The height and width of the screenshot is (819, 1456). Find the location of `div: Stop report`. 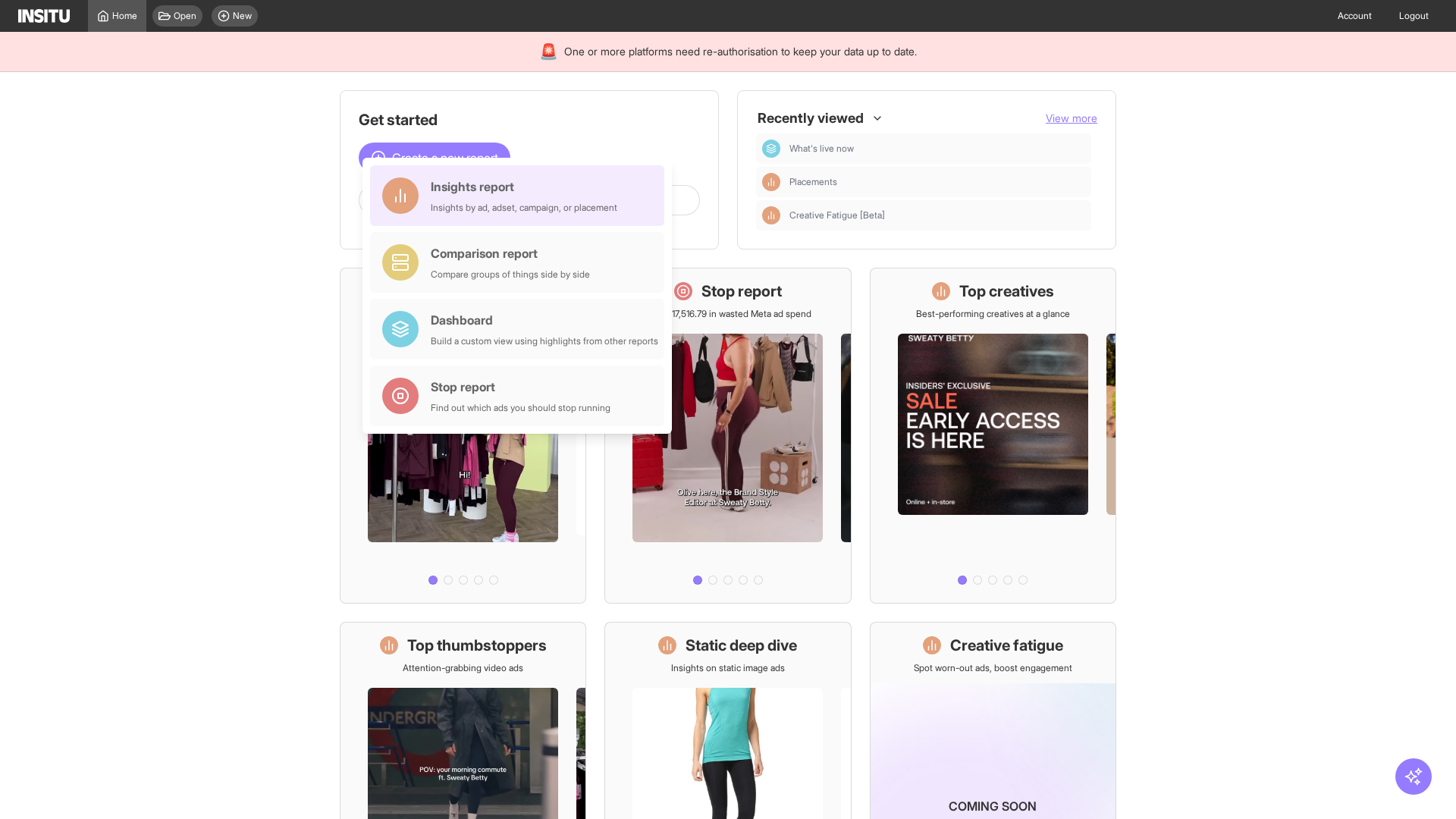

div: Stop report is located at coordinates (520, 387).